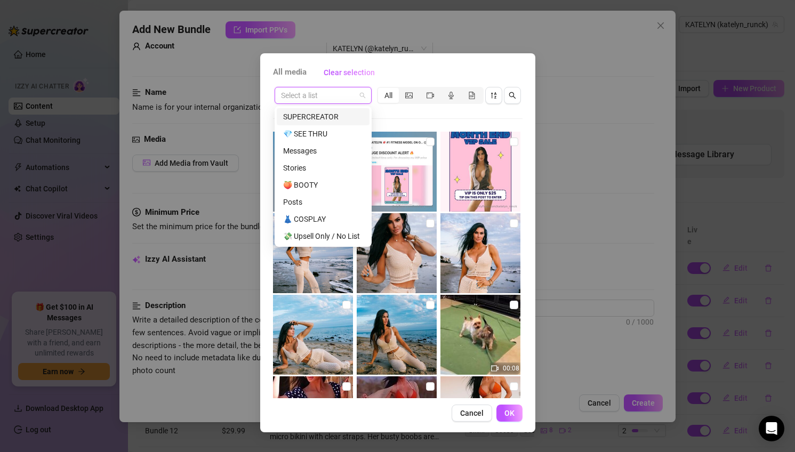  What do you see at coordinates (772, 429) in the screenshot?
I see `div: Open Intercom Messenger` at bounding box center [772, 429].